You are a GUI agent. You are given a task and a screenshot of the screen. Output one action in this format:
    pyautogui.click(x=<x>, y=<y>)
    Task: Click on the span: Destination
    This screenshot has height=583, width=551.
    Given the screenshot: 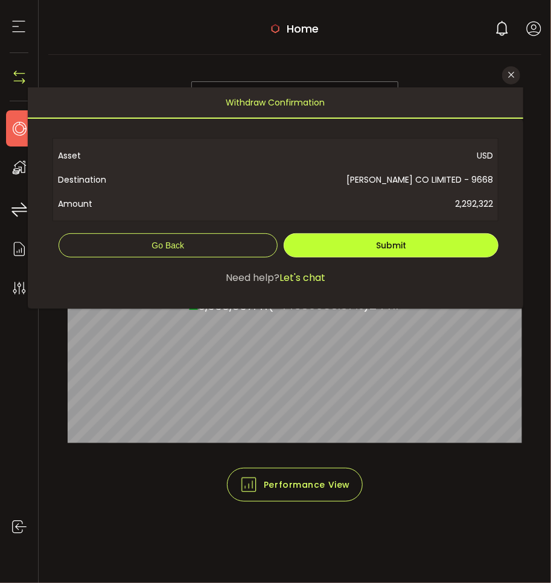 What is the action you would take?
    pyautogui.click(x=96, y=180)
    